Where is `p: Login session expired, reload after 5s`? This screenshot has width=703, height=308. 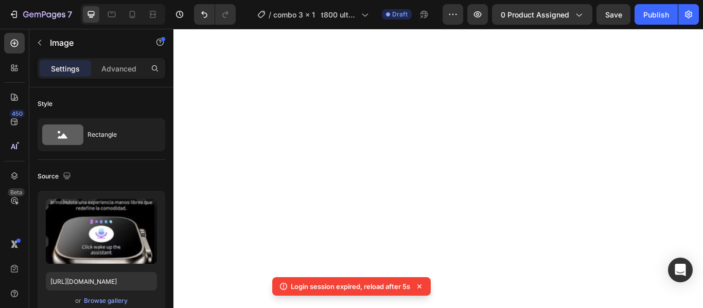
p: Login session expired, reload after 5s is located at coordinates (350, 287).